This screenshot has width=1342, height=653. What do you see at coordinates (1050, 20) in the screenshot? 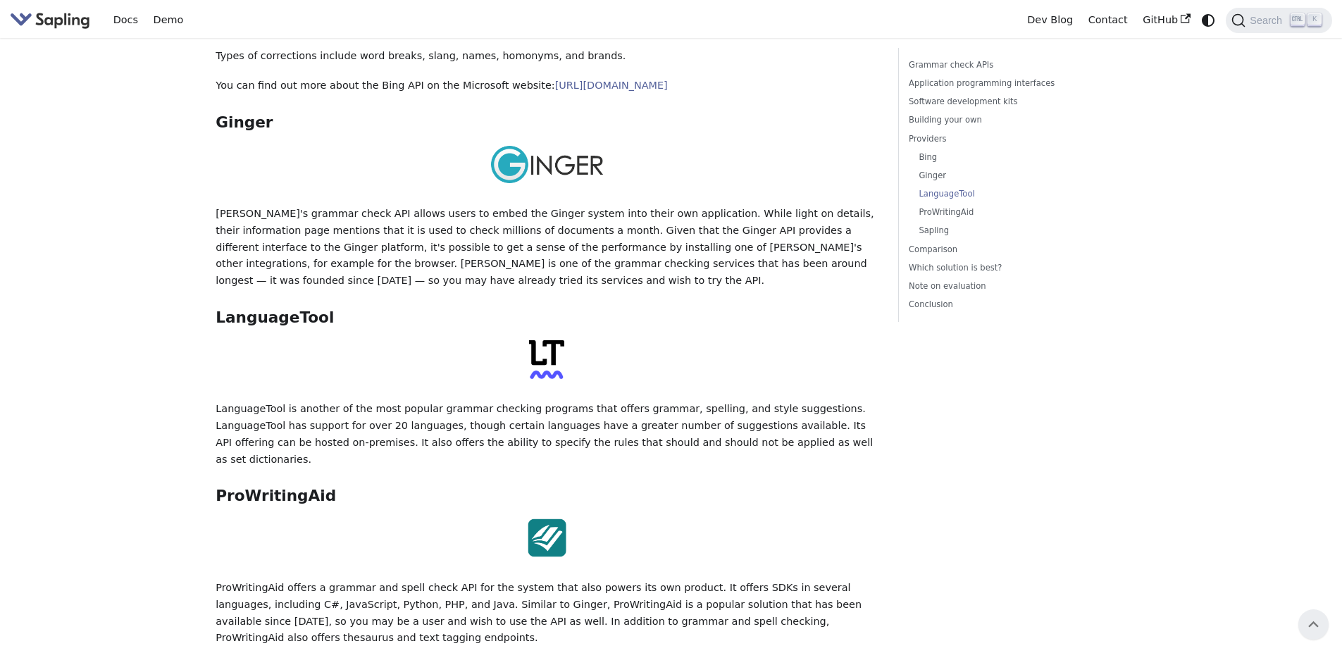
I see `a: Dev Blog` at bounding box center [1050, 20].